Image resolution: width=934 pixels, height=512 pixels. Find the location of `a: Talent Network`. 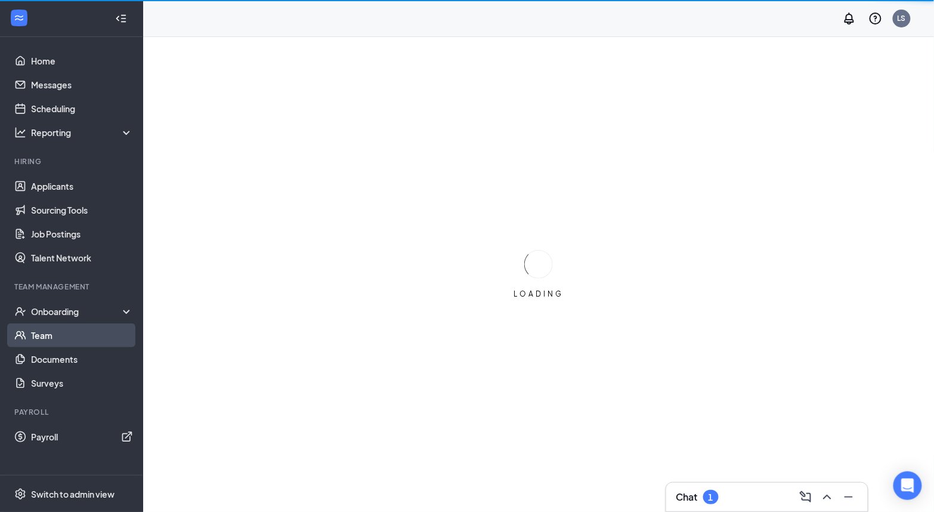

a: Talent Network is located at coordinates (82, 258).